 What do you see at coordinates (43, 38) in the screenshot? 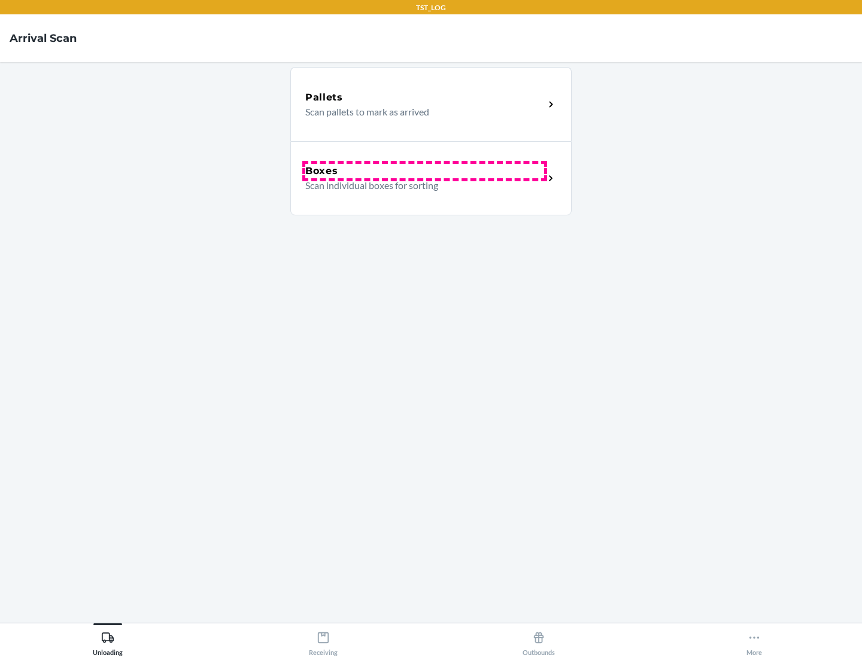
I see `h4: Arrival Scan` at bounding box center [43, 38].